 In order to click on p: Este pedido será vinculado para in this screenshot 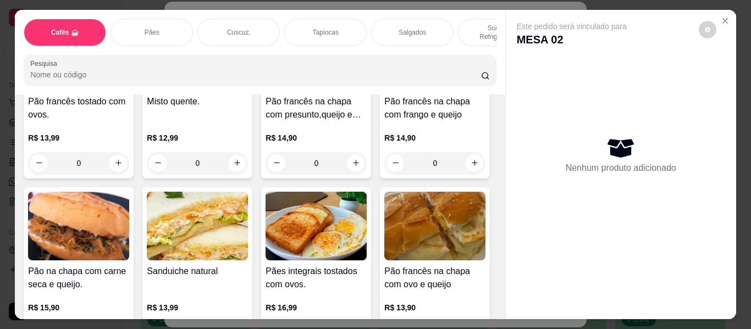, I will do `click(572, 26)`.